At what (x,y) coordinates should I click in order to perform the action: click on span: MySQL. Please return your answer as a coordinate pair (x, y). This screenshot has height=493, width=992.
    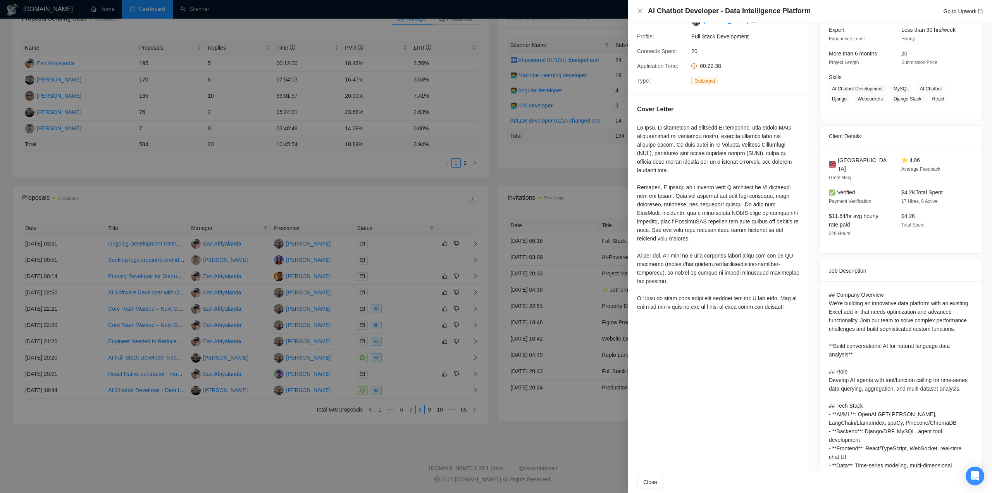
    Looking at the image, I should click on (901, 89).